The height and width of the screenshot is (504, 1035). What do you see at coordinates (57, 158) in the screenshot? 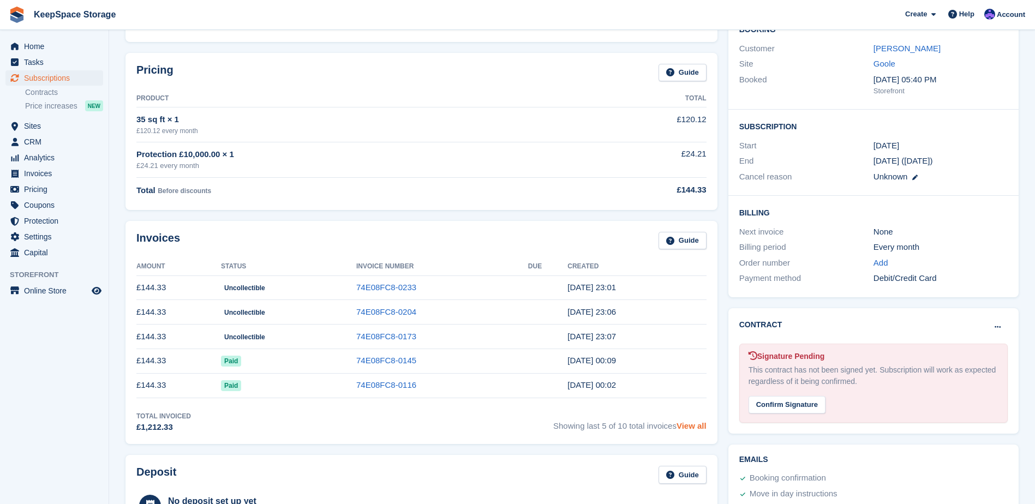
I see `span: Analytics` at bounding box center [57, 158].